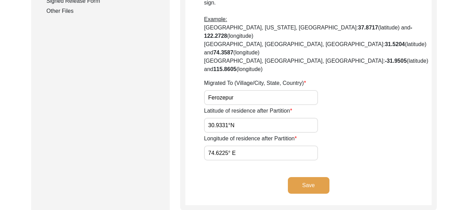 Image resolution: width=468 pixels, height=210 pixels. I want to click on b: 115.8605, so click(225, 69).